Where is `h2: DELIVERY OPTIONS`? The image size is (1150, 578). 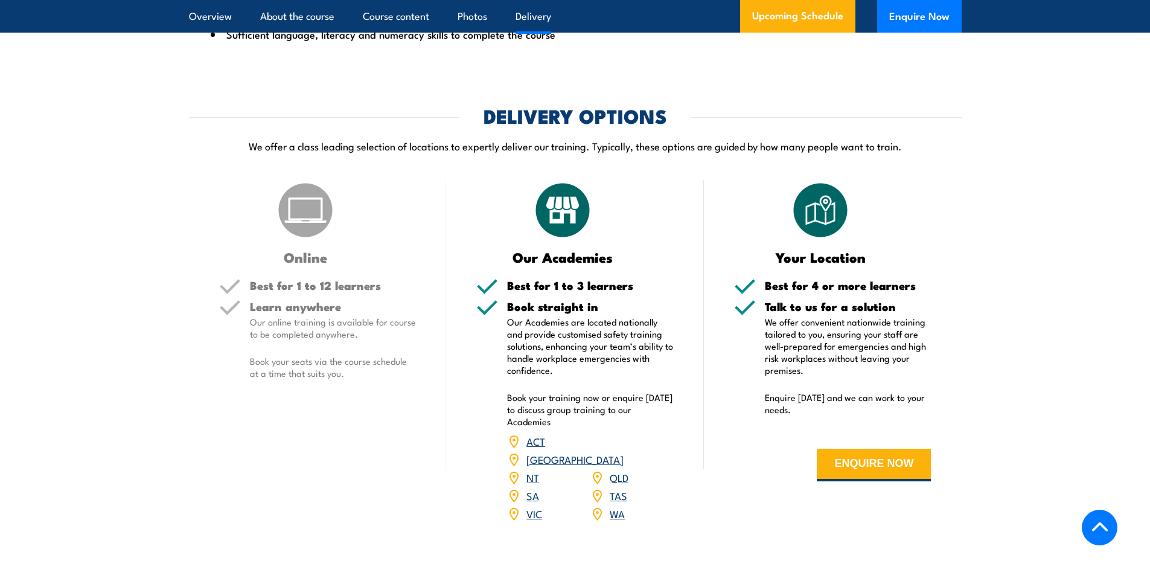 h2: DELIVERY OPTIONS is located at coordinates (576, 115).